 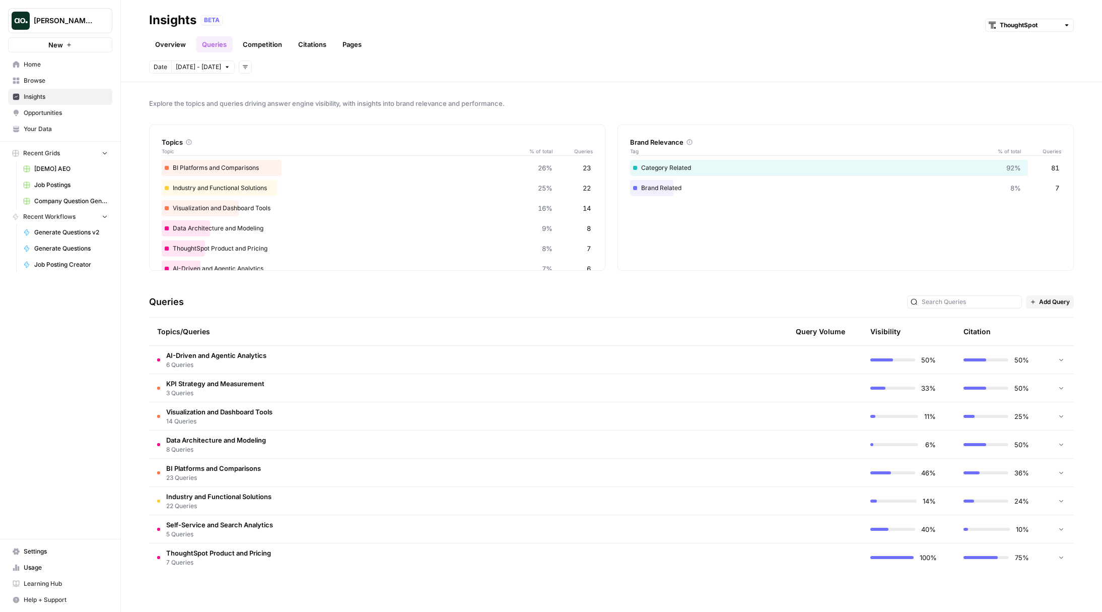 I want to click on a: Learning Hub, so click(x=60, y=583).